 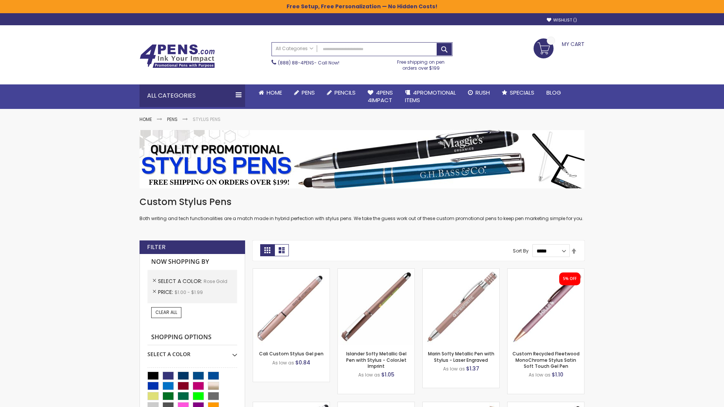 I want to click on a: Islander Softy Metallic Gel Pen with Stylus - ColorJet Imprint, so click(x=376, y=360).